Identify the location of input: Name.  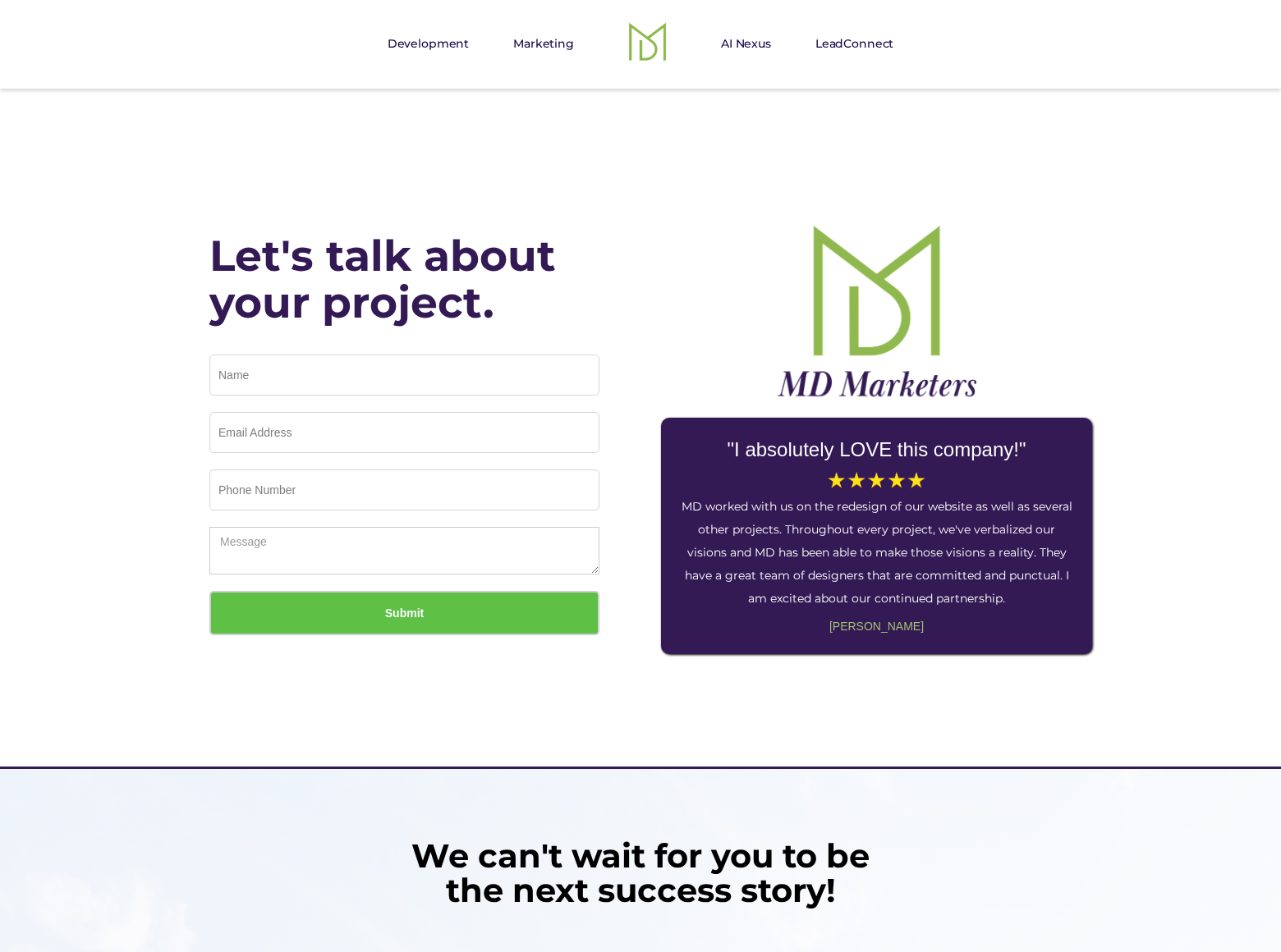
(404, 376).